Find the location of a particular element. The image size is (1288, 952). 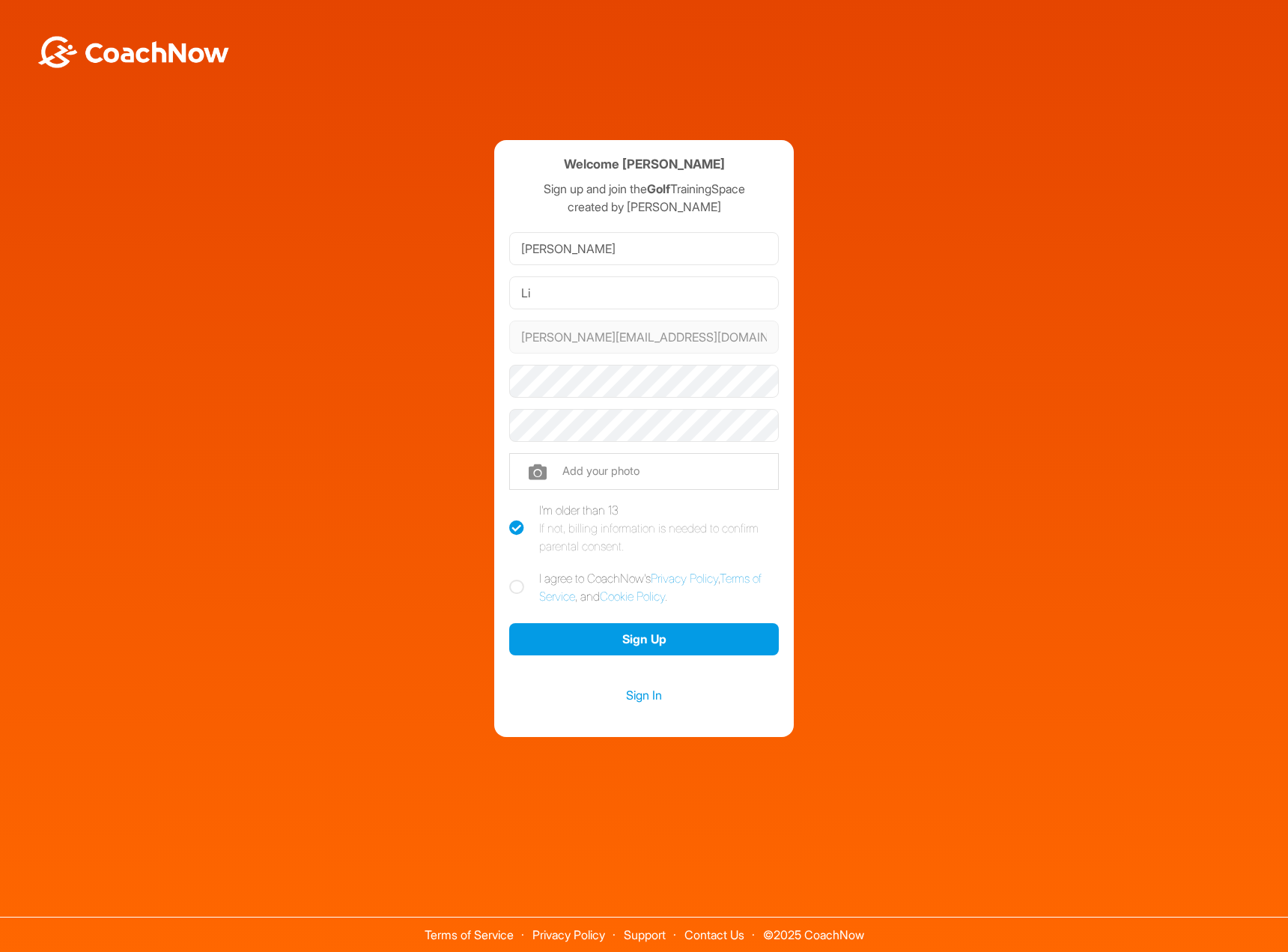

label: I agree to CoachNow's , , and . is located at coordinates (644, 587).